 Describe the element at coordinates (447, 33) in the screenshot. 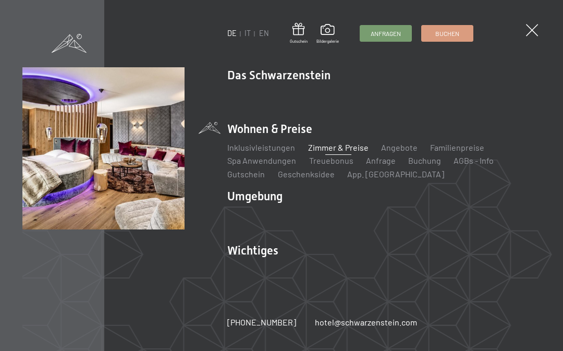

I see `span: Buchen` at that location.